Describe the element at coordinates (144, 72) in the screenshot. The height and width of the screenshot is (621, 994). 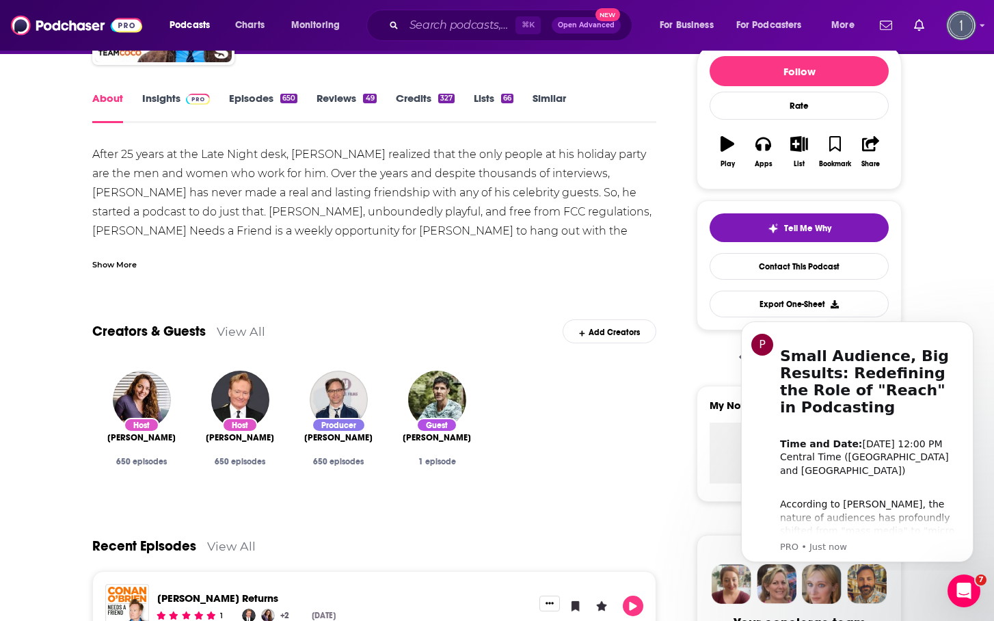
I see `b: Small Audience, Big Results: Redefining the Role of "Reach" in Podcasting` at that location.